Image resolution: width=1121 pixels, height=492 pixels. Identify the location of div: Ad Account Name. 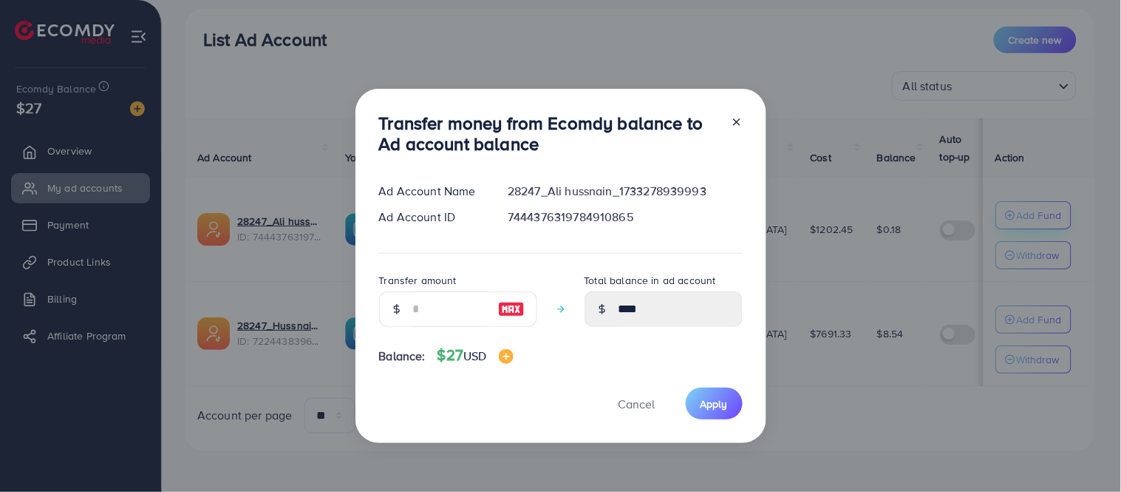
(432, 191).